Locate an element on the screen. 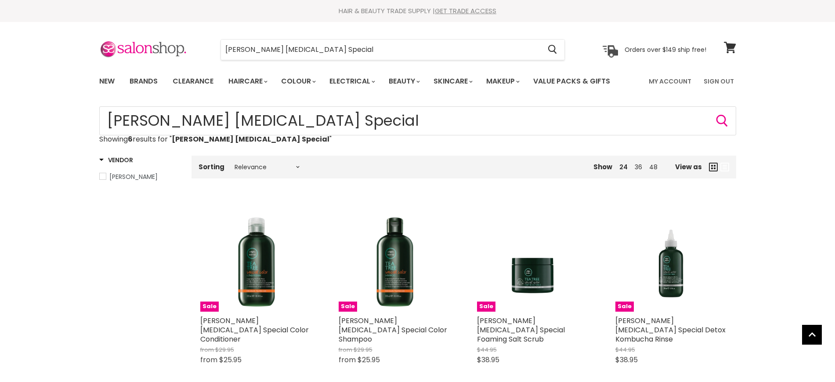  a: Beauty is located at coordinates (404, 81).